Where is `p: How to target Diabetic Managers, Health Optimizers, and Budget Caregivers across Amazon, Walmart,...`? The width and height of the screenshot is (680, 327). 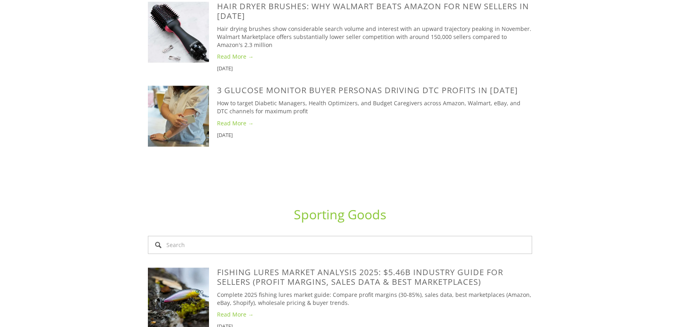 p: How to target Diabetic Managers, Health Optimizers, and Budget Caregivers across Amazon, Walmart,... is located at coordinates (375, 107).